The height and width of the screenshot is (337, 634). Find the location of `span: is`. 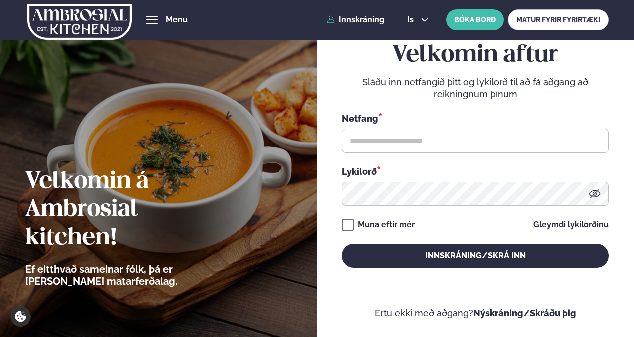

span: is is located at coordinates (412, 20).